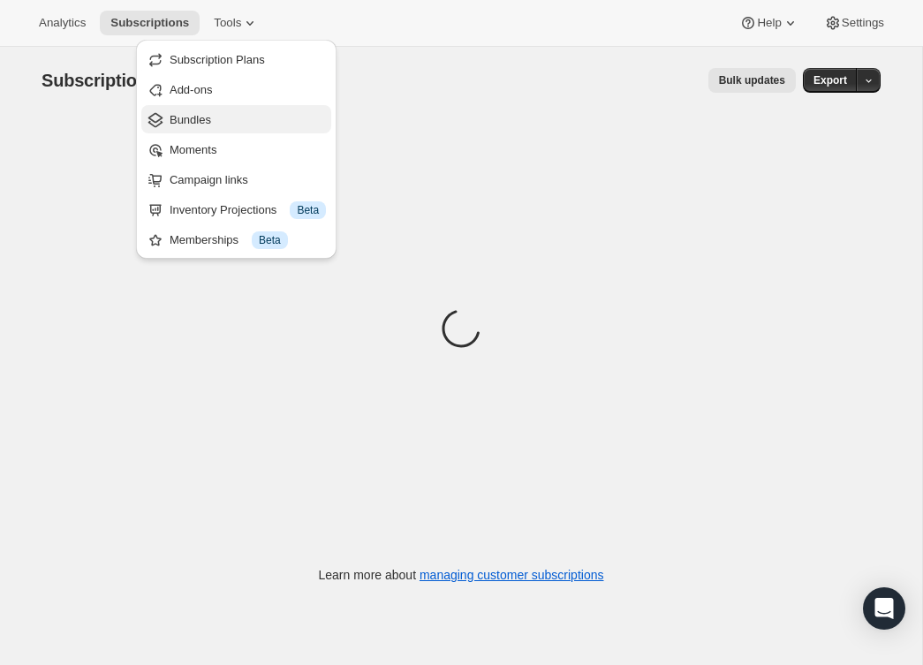 This screenshot has height=665, width=923. I want to click on p: Learn more about, so click(461, 575).